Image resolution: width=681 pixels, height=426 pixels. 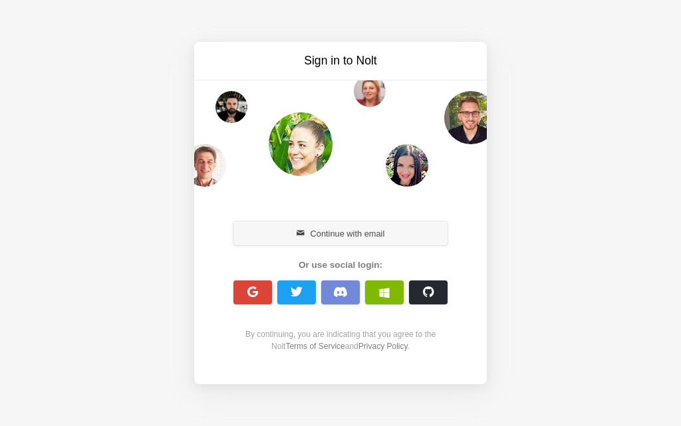 I want to click on button: Continue with email, so click(x=341, y=233).